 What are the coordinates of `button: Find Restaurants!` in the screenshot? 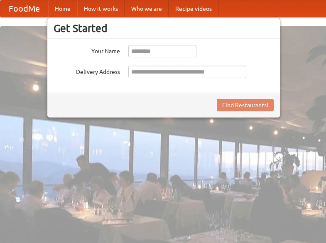 It's located at (245, 105).